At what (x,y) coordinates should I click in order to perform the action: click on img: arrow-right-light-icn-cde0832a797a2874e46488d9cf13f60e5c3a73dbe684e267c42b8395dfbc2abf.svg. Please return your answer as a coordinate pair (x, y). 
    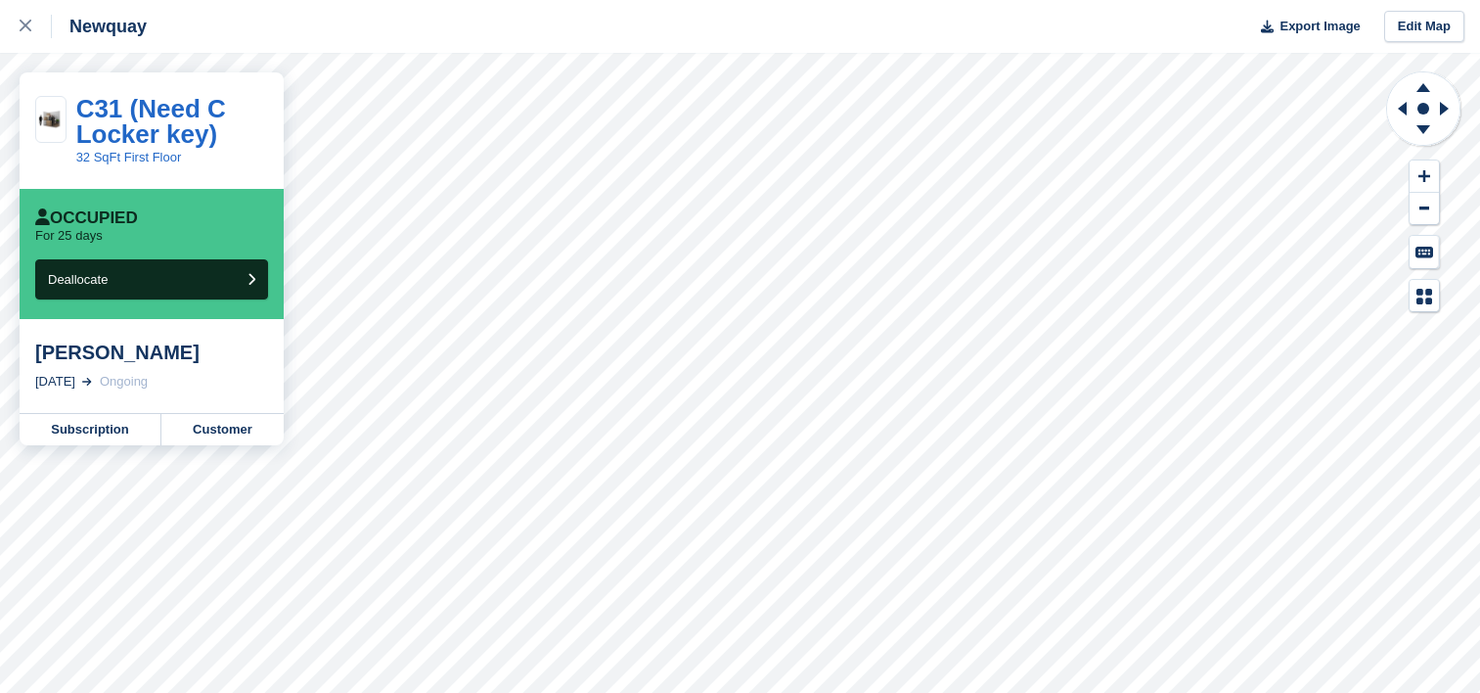
    Looking at the image, I should click on (87, 382).